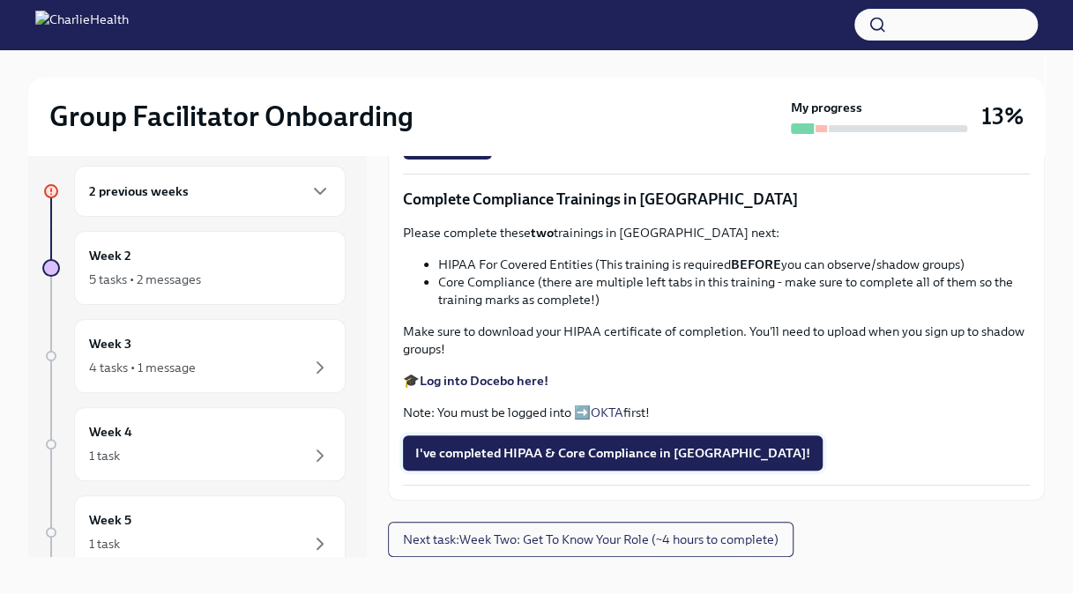  Describe the element at coordinates (590, 539) in the screenshot. I see `span: Next task : Week Two: Get To Know Your Role (~4 hours to complete)` at that location.